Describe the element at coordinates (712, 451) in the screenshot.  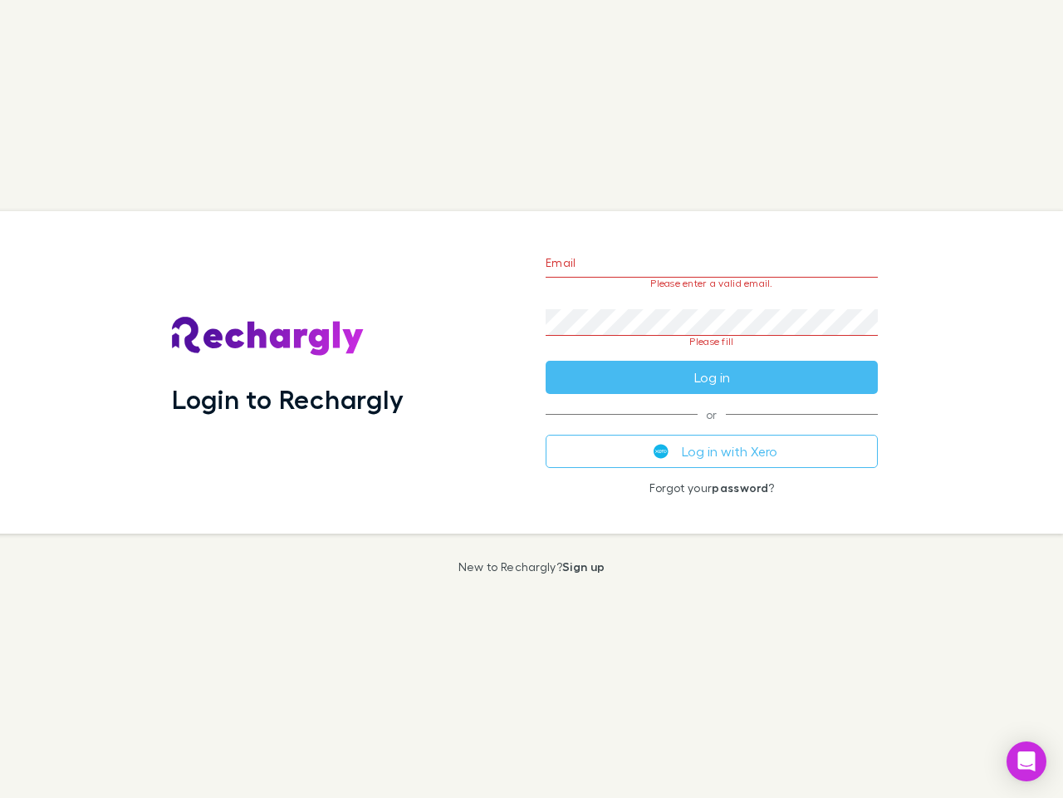
I see `button: Log in with Xero` at that location.